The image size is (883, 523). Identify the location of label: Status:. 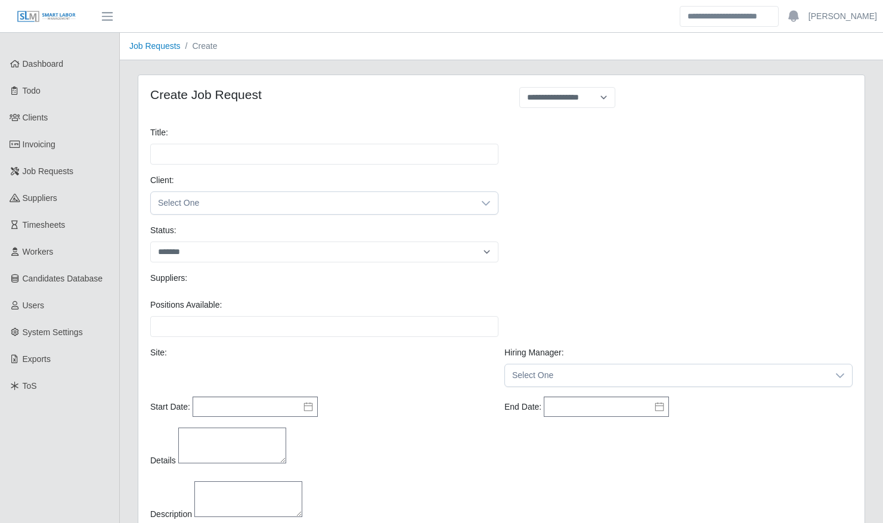
(163, 230).